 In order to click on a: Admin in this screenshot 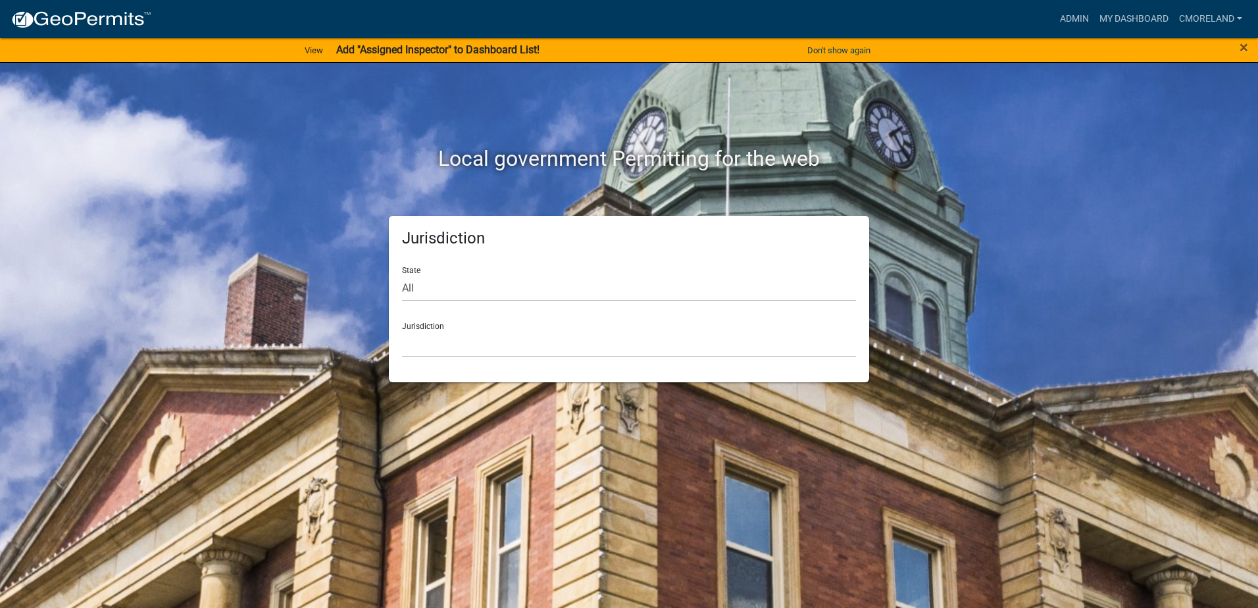, I will do `click(1075, 19)`.